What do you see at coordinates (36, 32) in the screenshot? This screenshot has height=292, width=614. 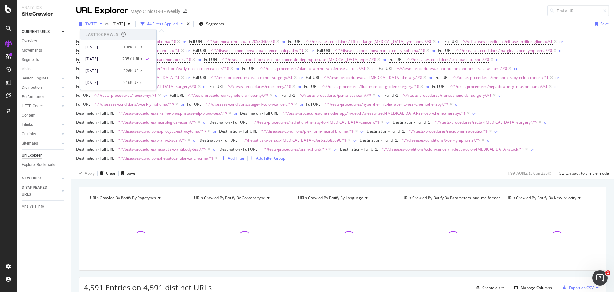 I see `div: CURRENT URLS` at bounding box center [36, 32].